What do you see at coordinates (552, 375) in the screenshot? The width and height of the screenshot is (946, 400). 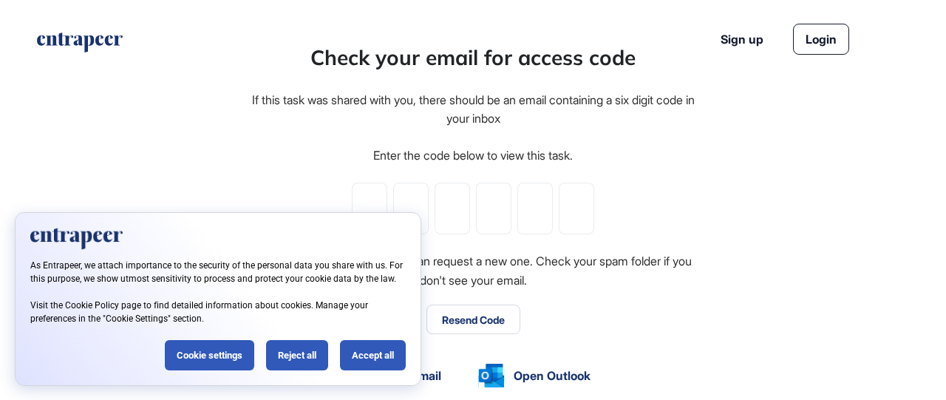 I see `span: Open Outlook` at bounding box center [552, 375].